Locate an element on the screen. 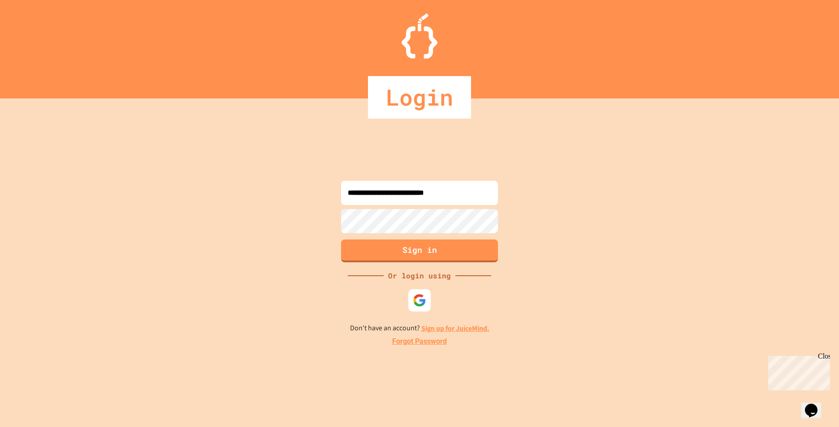 The width and height of the screenshot is (839, 427). img: google-icon.svg is located at coordinates (419, 301).